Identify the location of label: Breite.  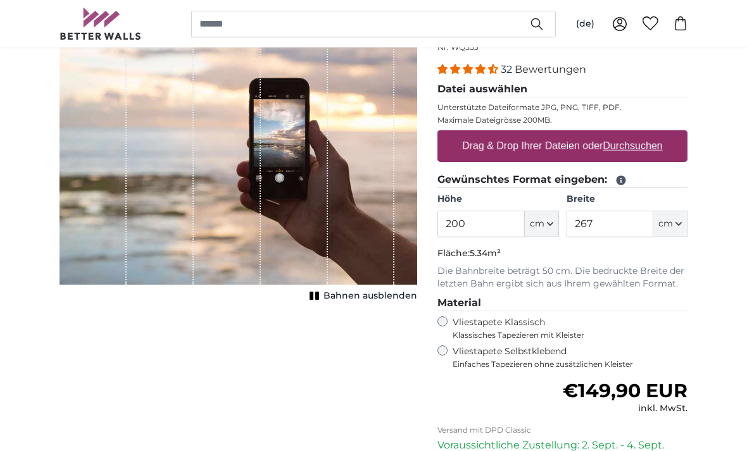
(627, 200).